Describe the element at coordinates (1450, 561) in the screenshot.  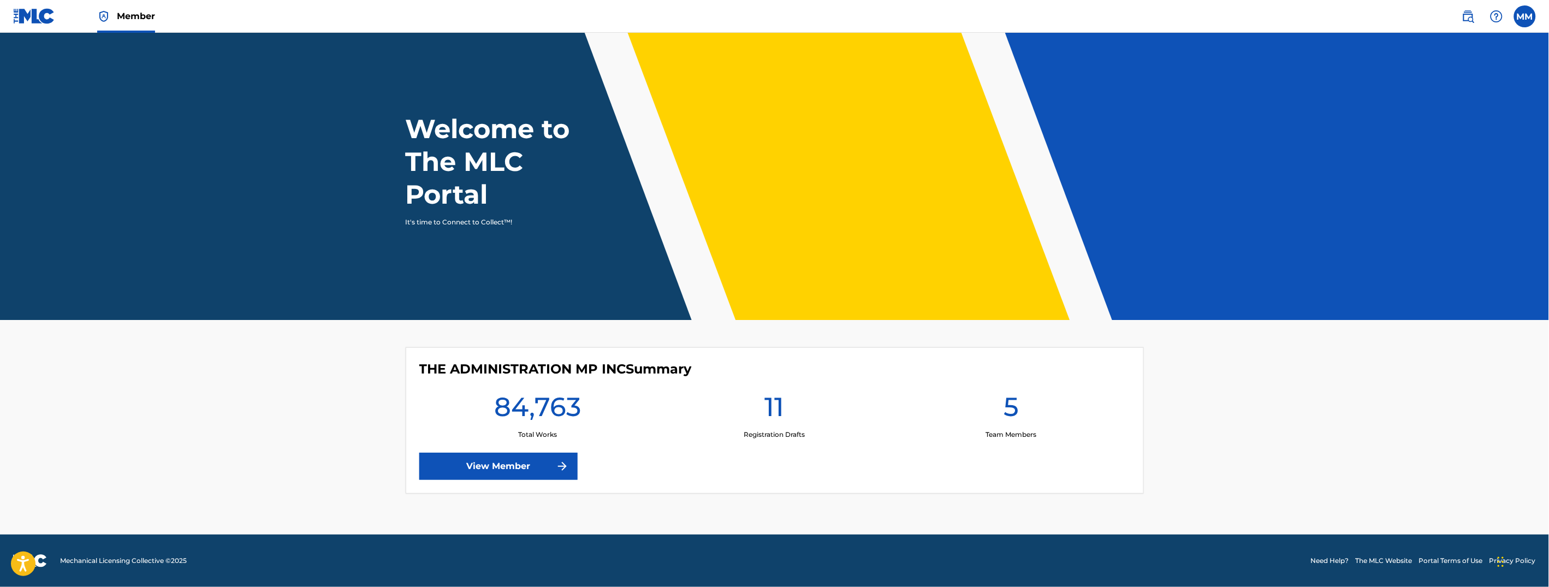
I see `a: Portal Terms of Use` at that location.